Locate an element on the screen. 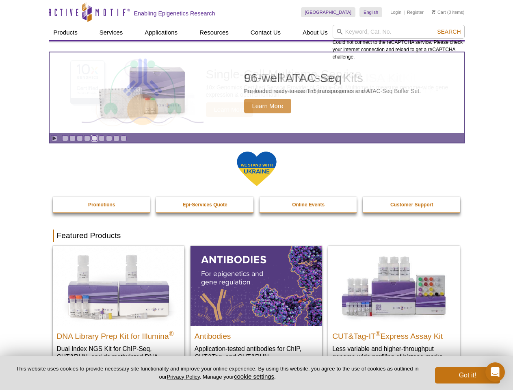  a: Applications is located at coordinates (161, 33).